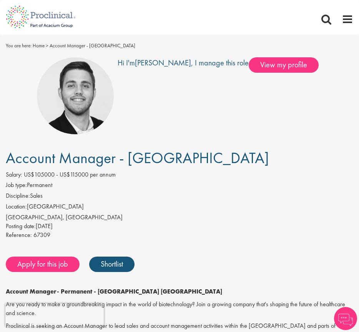  What do you see at coordinates (180, 186) in the screenshot?
I see `li: Permanent` at bounding box center [180, 186].